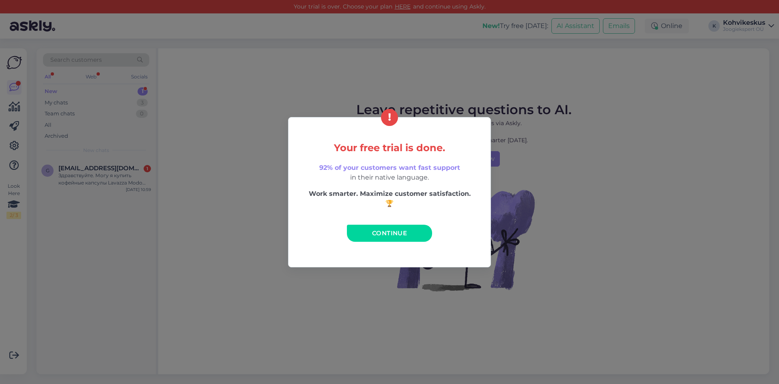 The width and height of the screenshot is (779, 384). What do you see at coordinates (390, 167) in the screenshot?
I see `span: 92% of your customers want fast support` at bounding box center [390, 167].